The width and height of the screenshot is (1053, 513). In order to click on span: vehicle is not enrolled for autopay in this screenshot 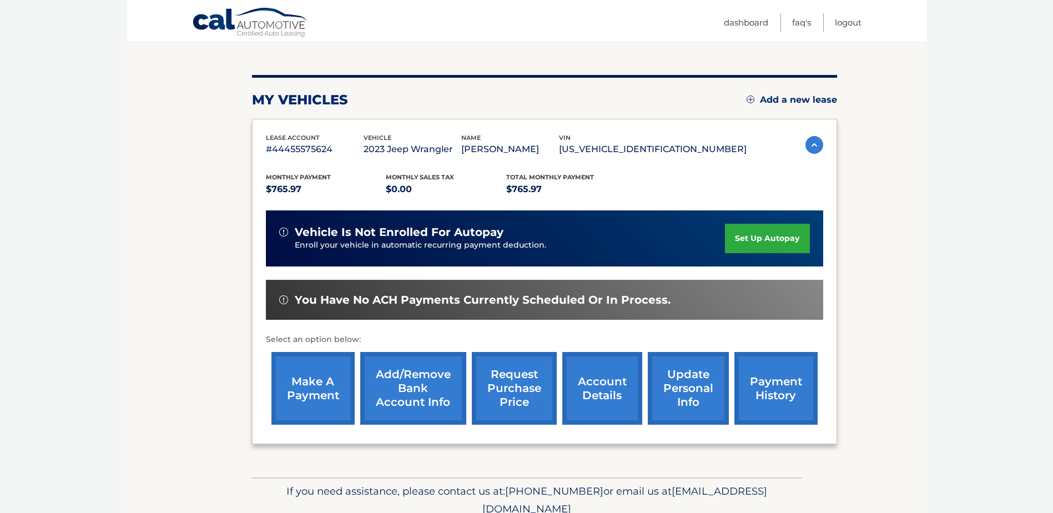, I will do `click(399, 232)`.